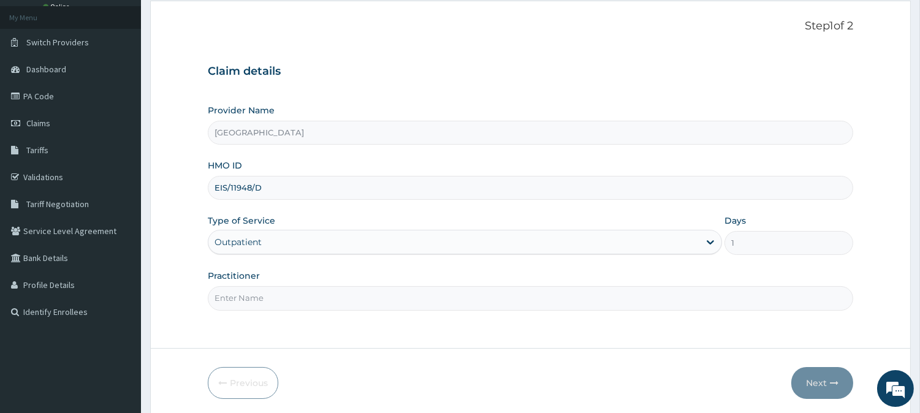 The image size is (920, 413). Describe the element at coordinates (233, 276) in the screenshot. I see `label: Practitioner` at that location.